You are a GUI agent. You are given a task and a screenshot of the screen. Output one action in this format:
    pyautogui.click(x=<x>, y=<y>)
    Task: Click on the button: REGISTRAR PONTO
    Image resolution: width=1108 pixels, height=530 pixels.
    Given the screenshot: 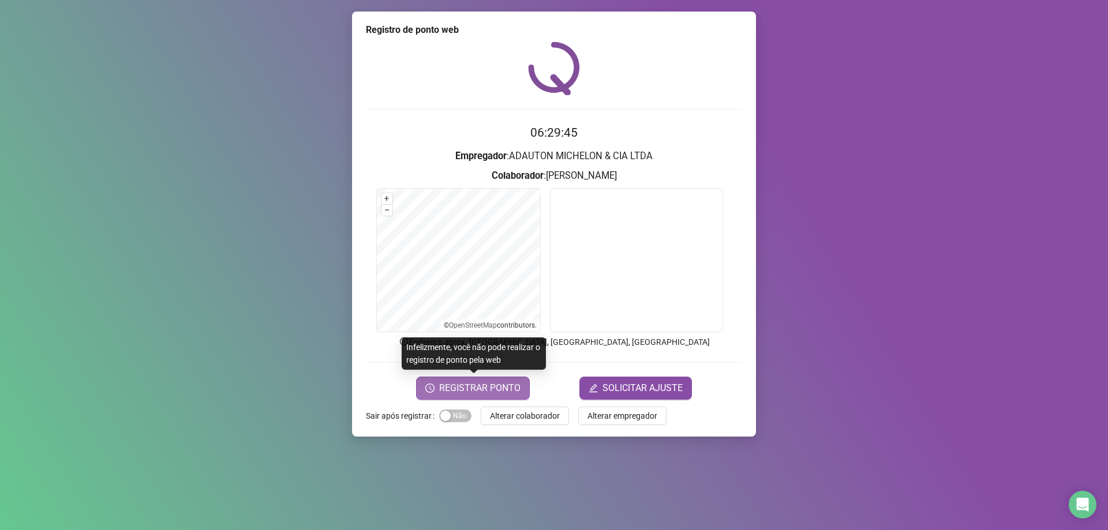 What is the action you would take?
    pyautogui.click(x=473, y=388)
    